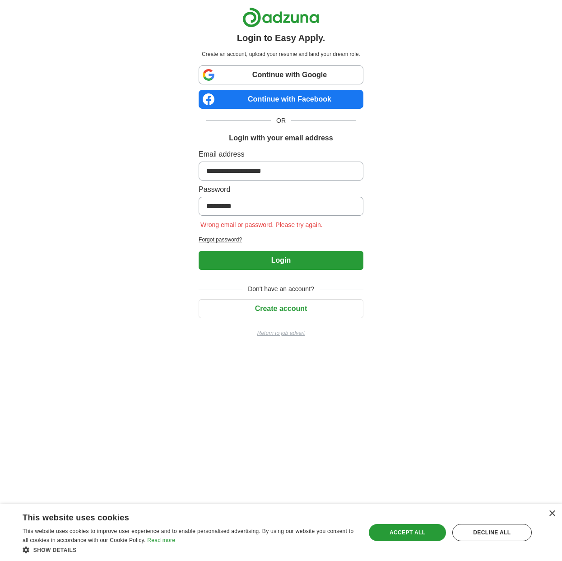 The image size is (562, 561). I want to click on p: Create an account, upload your resume and land your dream role., so click(281, 54).